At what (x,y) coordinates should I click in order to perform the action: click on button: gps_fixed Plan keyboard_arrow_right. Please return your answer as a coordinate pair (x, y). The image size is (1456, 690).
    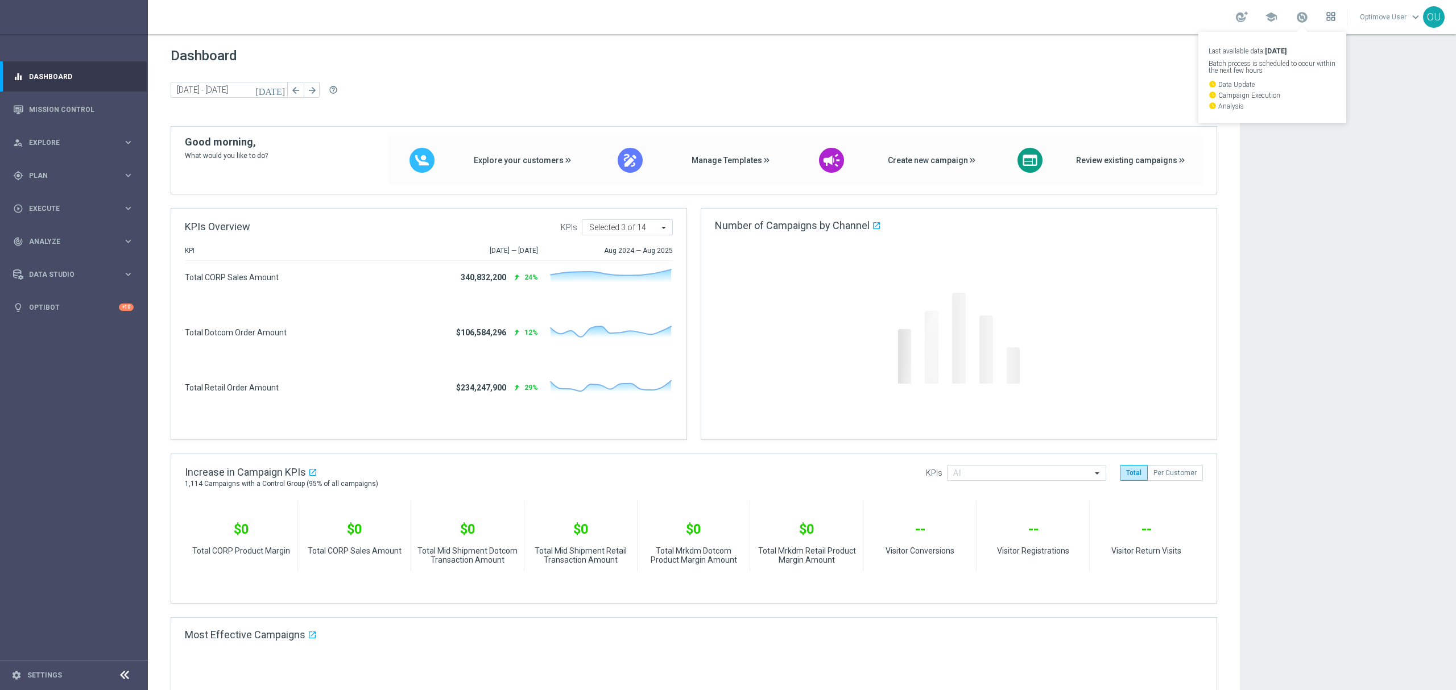
    Looking at the image, I should click on (73, 176).